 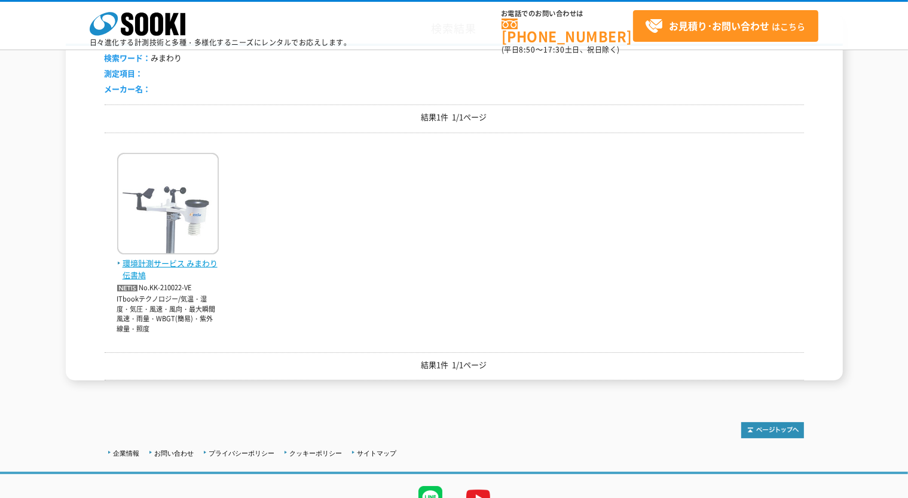 I want to click on img: みまわり伝書鳩, so click(x=168, y=205).